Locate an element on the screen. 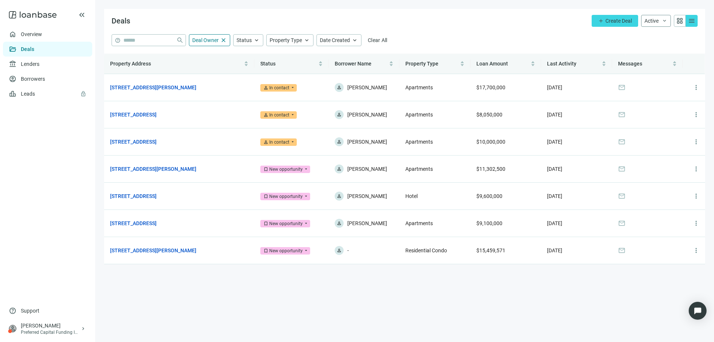 Image resolution: width=714 pixels, height=342 pixels. span: Borrower Name is located at coordinates (353, 64).